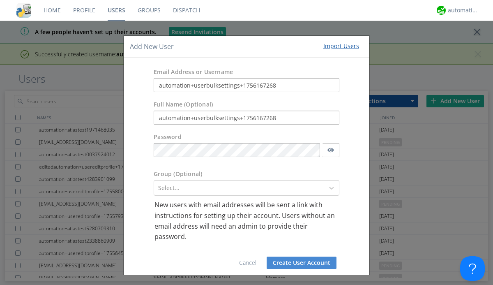  What do you see at coordinates (178, 174) in the screenshot?
I see `label: Group (Optional)` at bounding box center [178, 174].